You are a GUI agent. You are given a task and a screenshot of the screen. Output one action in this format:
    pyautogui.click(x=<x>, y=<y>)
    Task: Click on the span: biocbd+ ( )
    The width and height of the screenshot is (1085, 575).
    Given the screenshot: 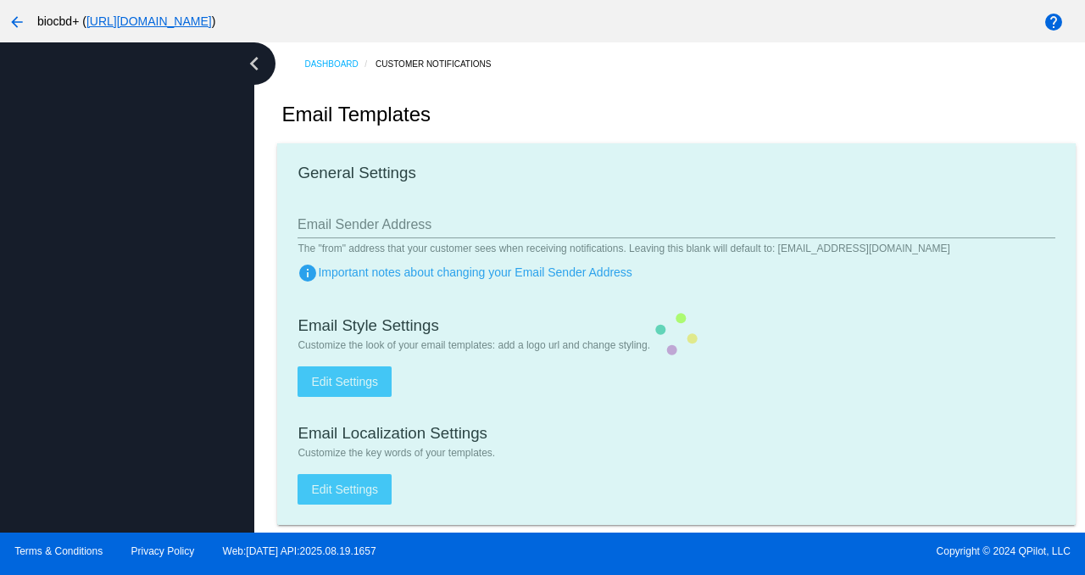 What is the action you would take?
    pyautogui.click(x=126, y=21)
    